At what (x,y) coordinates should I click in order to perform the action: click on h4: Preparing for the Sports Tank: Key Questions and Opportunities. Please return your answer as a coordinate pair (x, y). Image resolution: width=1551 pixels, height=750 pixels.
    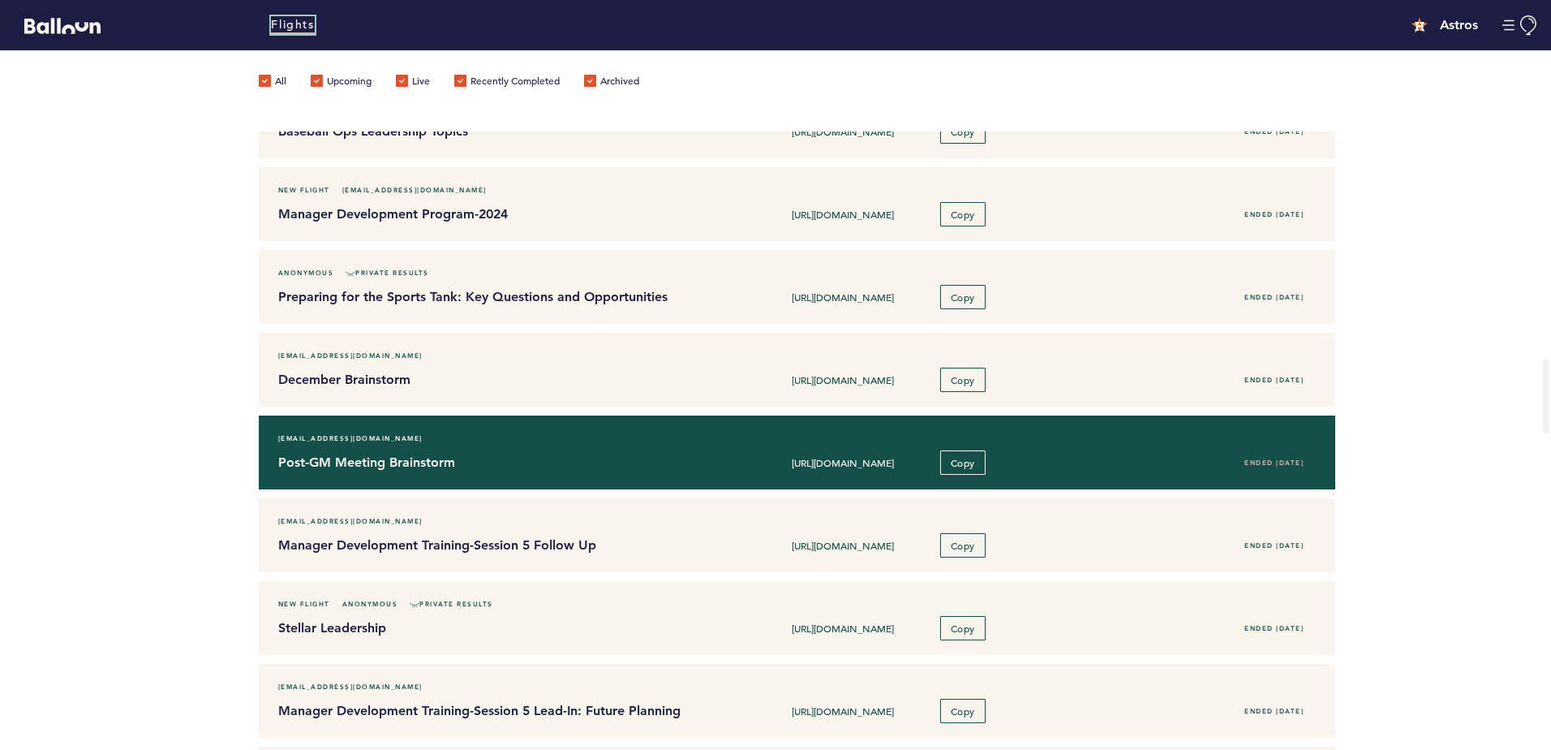
    Looking at the image, I should click on (488, 297).